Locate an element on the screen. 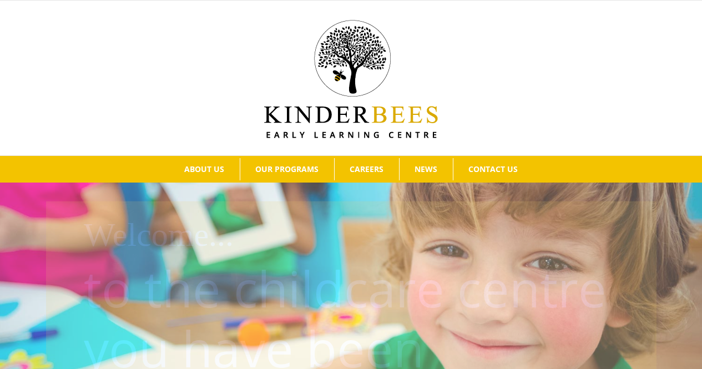 The image size is (702, 369). a: CAREERS is located at coordinates (367, 169).